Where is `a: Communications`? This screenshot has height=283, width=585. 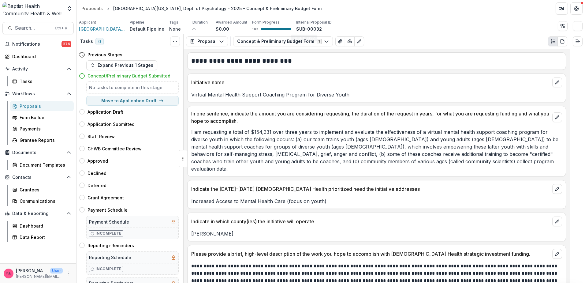
a: Communications is located at coordinates (42, 201).